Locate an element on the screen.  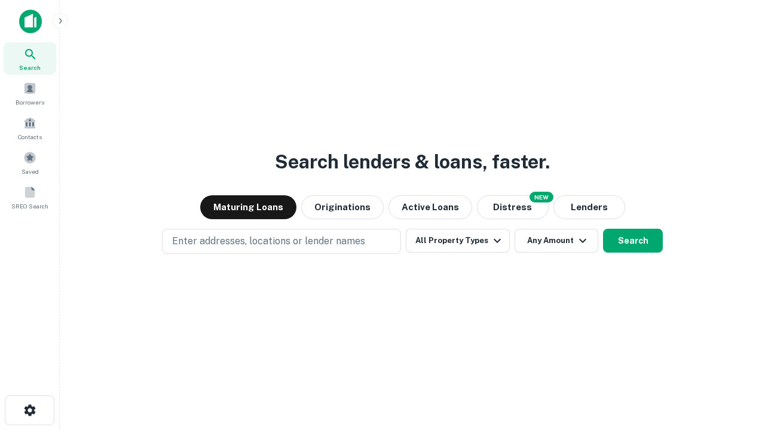
div: Saved is located at coordinates (30, 163).